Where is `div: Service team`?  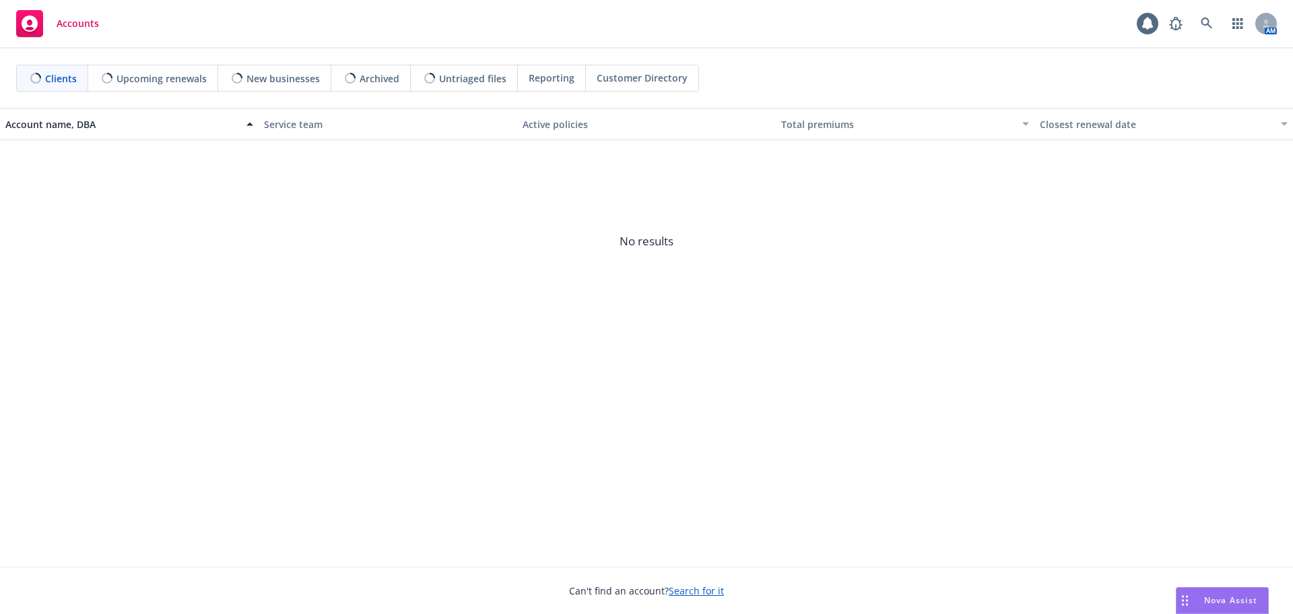 div: Service team is located at coordinates (388, 124).